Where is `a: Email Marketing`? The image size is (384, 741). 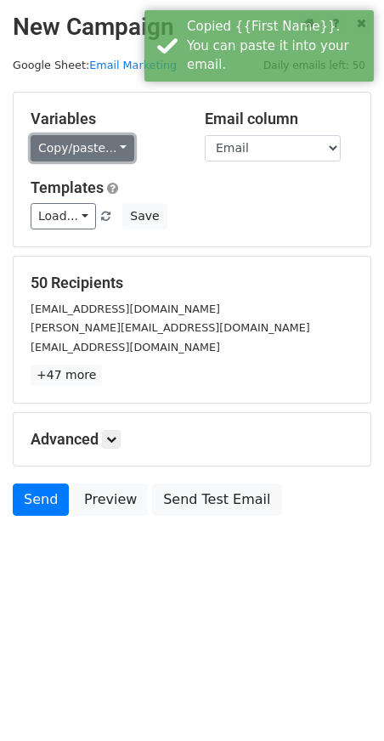 a: Email Marketing is located at coordinates (133, 65).